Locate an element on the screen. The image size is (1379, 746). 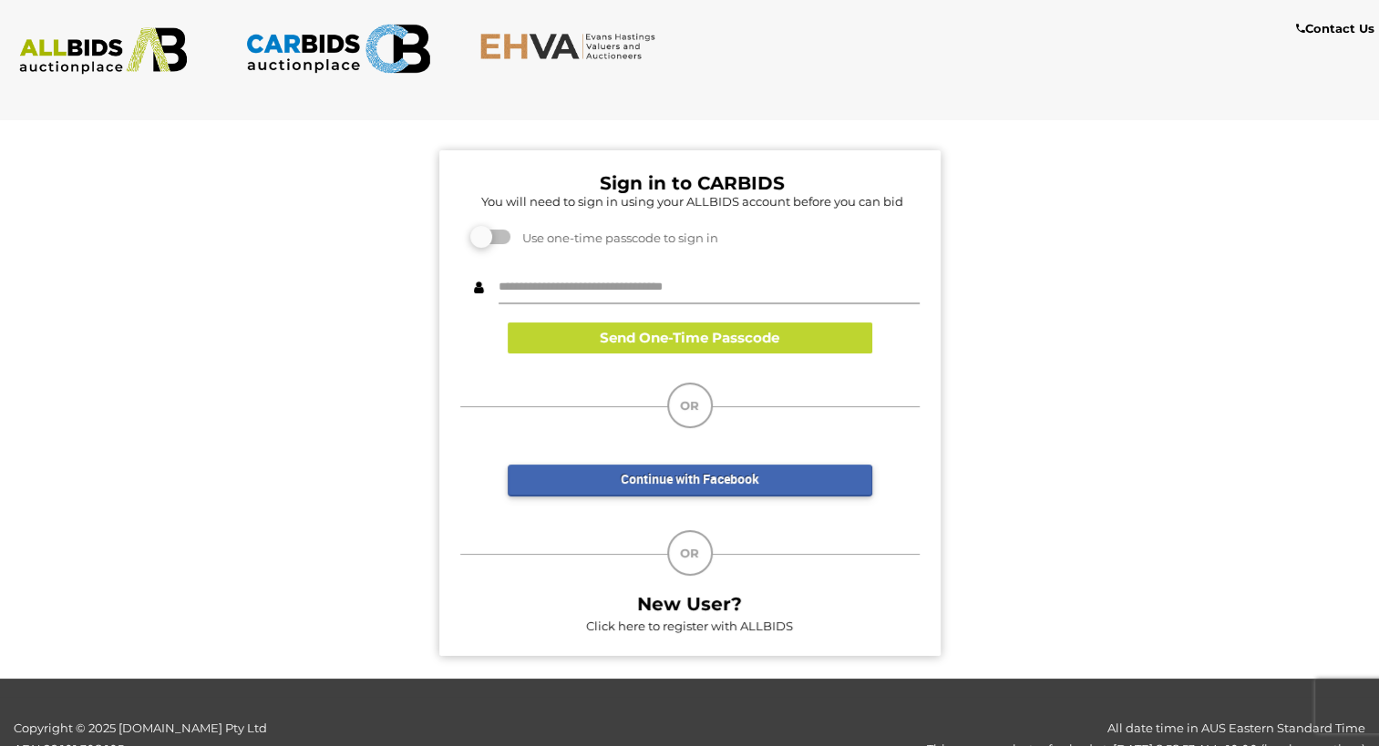
button: Send One-Time Passcode is located at coordinates (690, 338).